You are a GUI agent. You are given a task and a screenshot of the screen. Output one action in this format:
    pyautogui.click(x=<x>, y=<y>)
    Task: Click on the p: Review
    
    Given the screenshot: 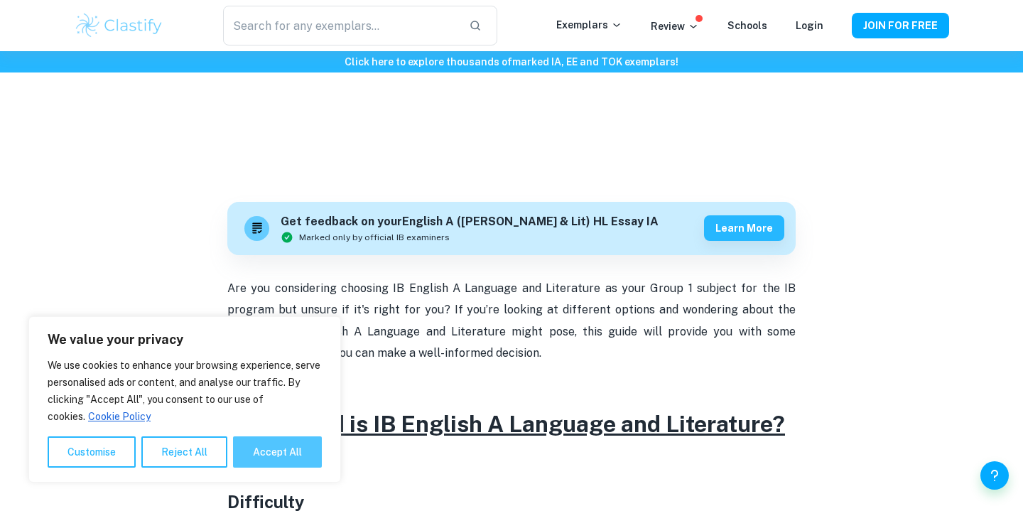 What is the action you would take?
    pyautogui.click(x=675, y=26)
    